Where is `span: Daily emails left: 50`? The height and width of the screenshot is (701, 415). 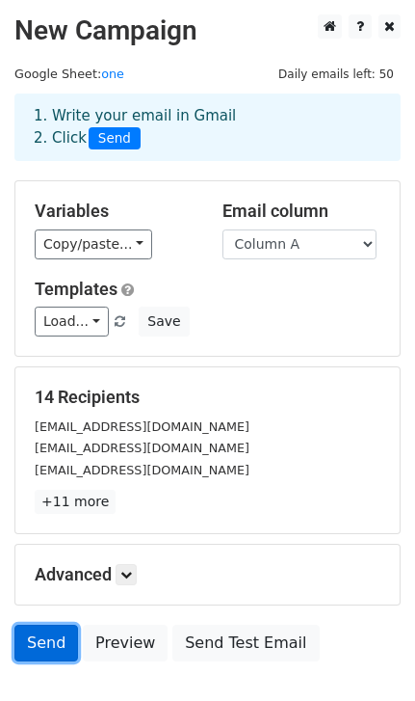
span: Daily emails left: 50 is located at coordinates (336, 74).